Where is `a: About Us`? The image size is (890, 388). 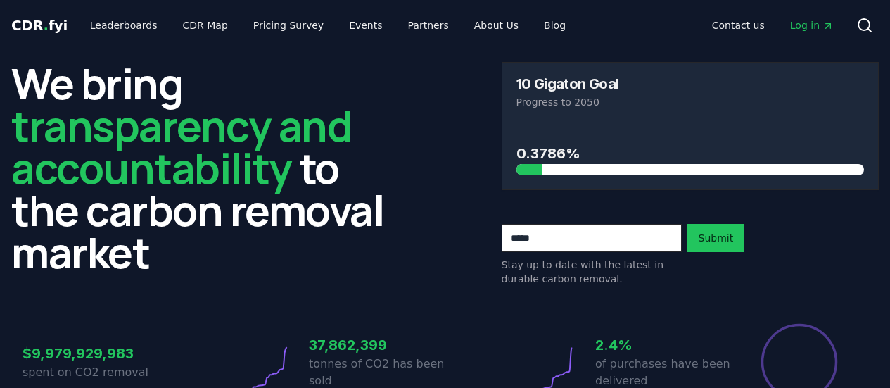
a: About Us is located at coordinates (496, 25).